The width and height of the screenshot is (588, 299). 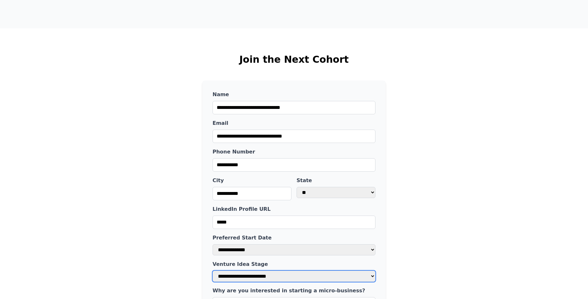 I want to click on label: Why are you interested in starting a micro-business?, so click(x=294, y=291).